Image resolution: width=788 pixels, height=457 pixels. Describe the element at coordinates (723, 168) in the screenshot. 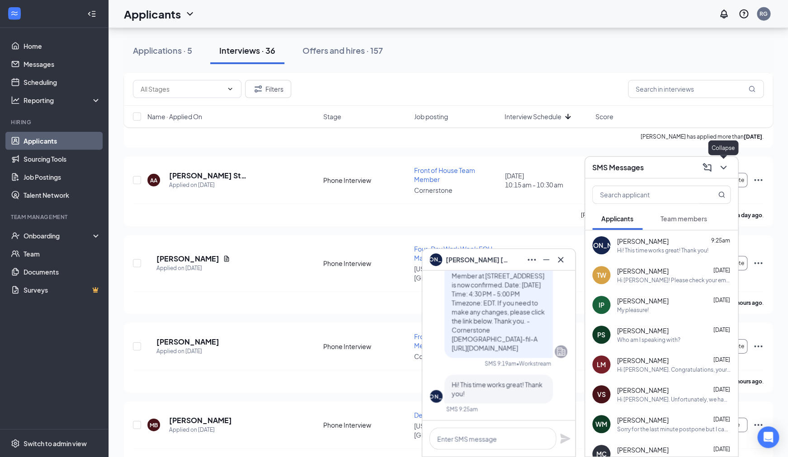

I see `button: ChevronDown` at that location.